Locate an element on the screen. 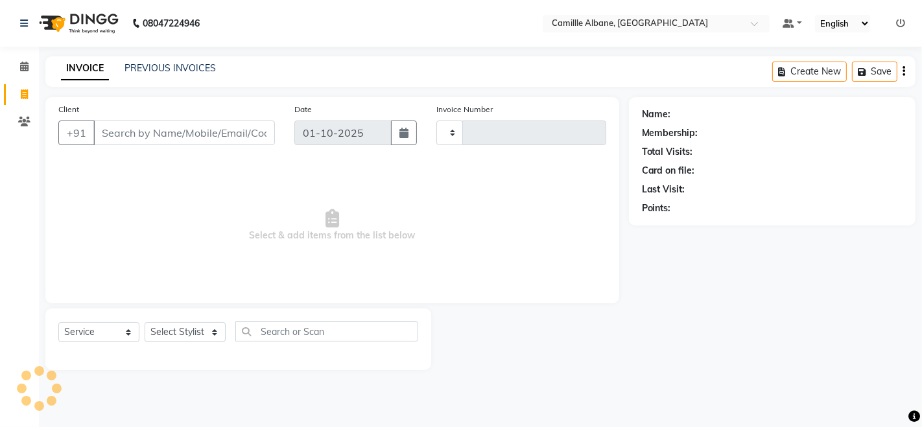 The image size is (922, 427). label: Invoice Number is located at coordinates (464, 110).